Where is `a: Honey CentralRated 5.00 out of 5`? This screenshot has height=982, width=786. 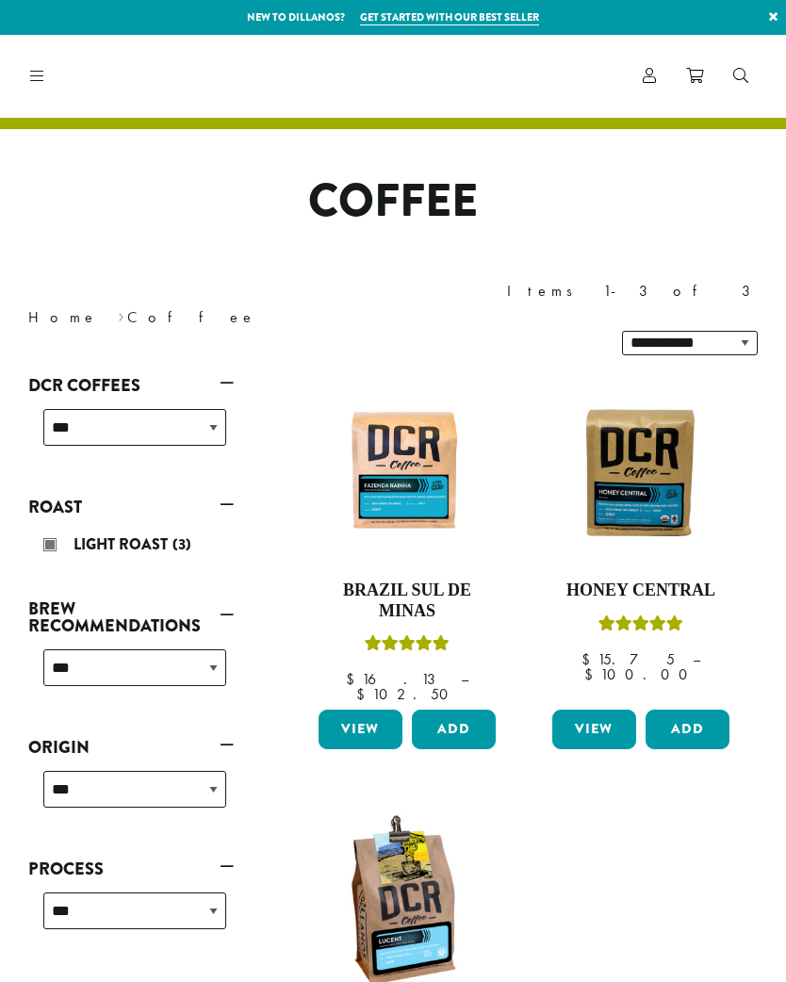
a: Honey CentralRated 5.00 out of 5 is located at coordinates (641, 540).